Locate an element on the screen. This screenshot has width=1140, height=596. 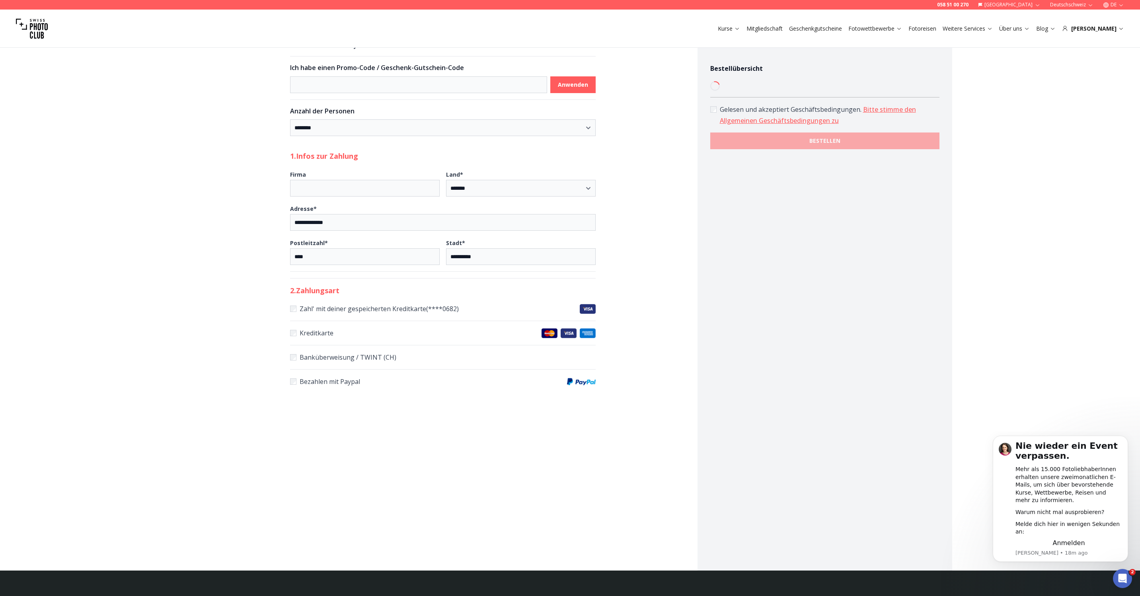
h4: Bestellübersicht is located at coordinates (825, 68).